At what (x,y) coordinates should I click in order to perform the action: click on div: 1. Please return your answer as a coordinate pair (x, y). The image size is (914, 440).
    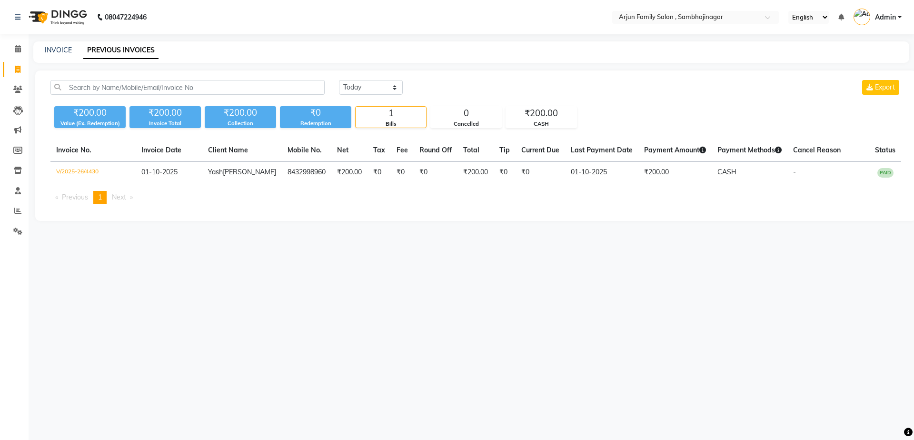
    Looking at the image, I should click on (391, 113).